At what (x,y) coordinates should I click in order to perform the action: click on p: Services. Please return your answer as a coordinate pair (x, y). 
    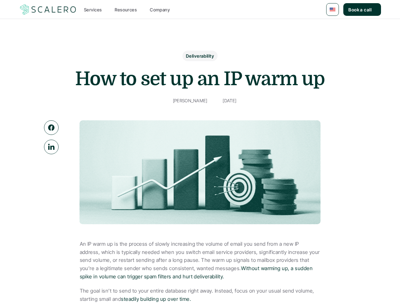
    Looking at the image, I should click on (93, 9).